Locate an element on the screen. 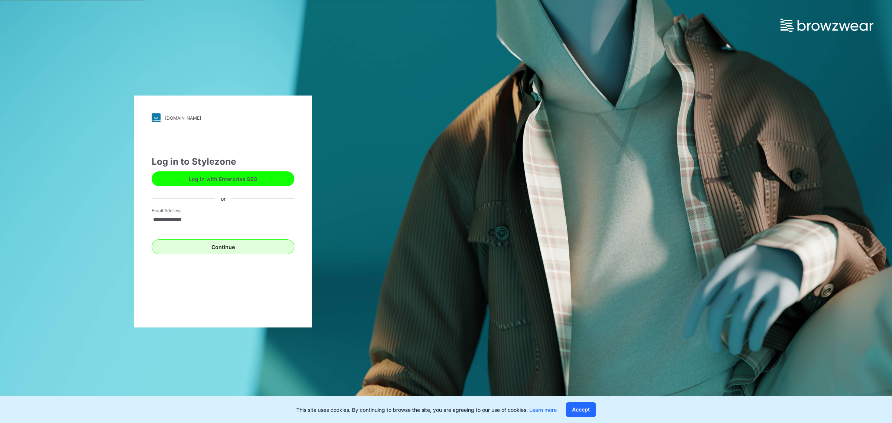 The image size is (892, 423). div: Log in to Stylezone is located at coordinates (223, 162).